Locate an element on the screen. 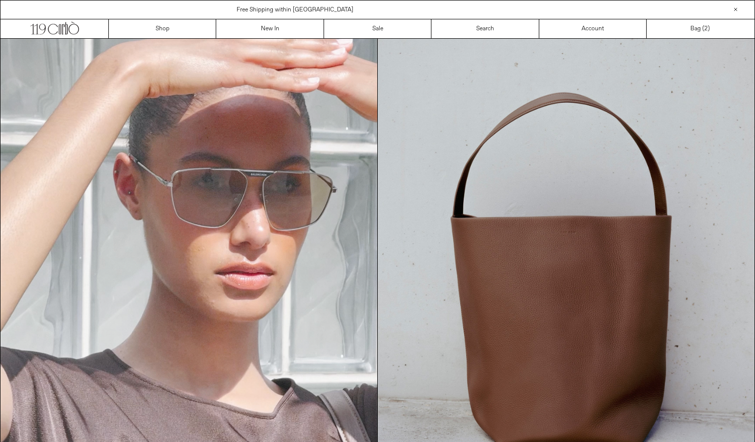 The height and width of the screenshot is (442, 755). a: Shop is located at coordinates (162, 29).